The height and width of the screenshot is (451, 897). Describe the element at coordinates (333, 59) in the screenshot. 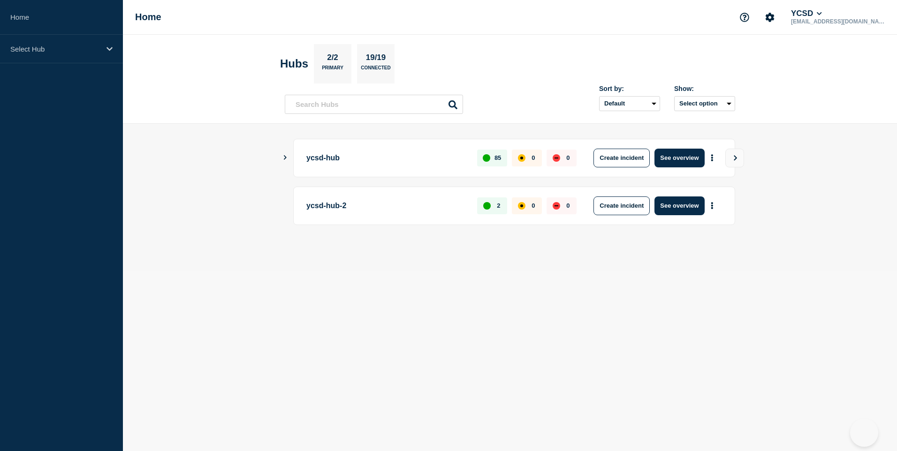

I see `p: 2/2` at that location.